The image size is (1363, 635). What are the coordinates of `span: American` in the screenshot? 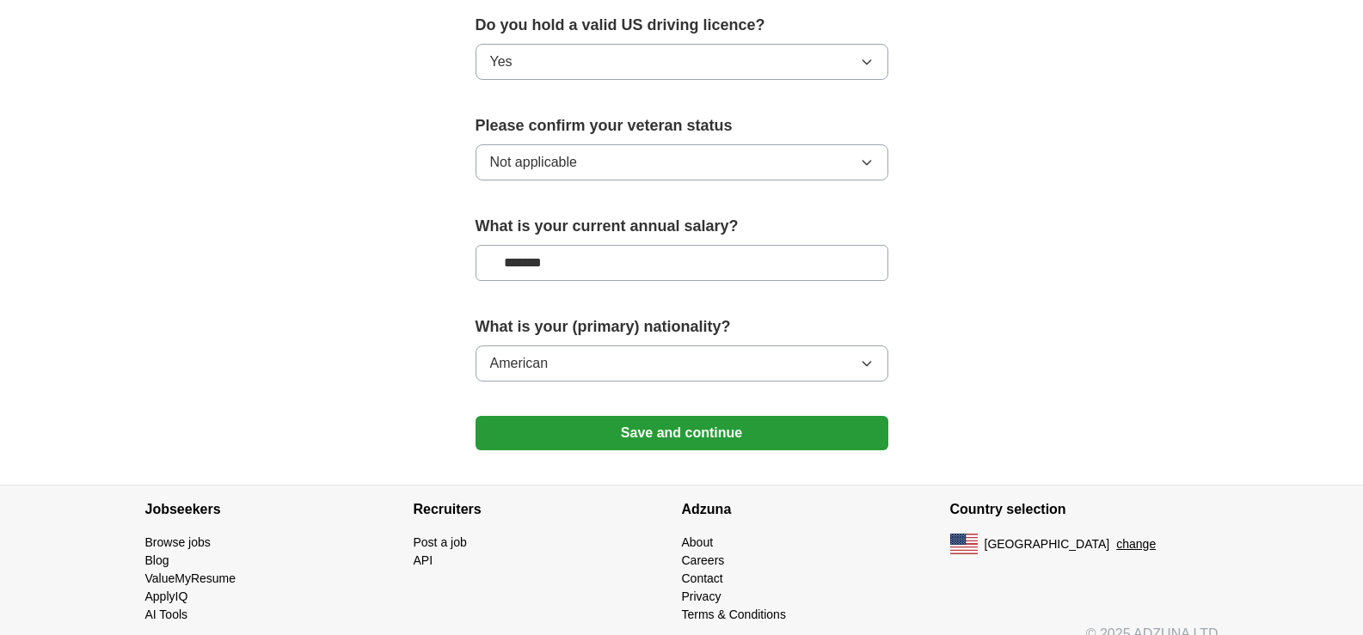 It's located at (519, 364).